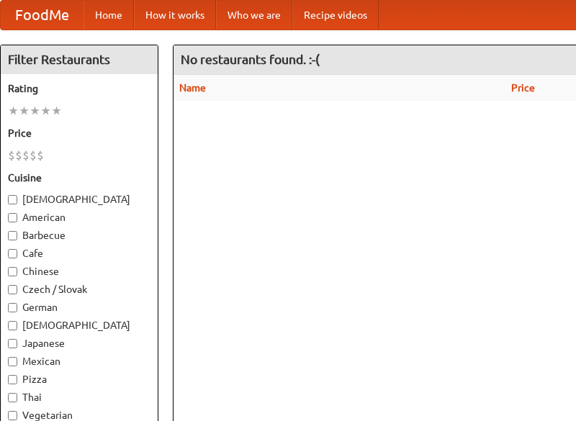 The width and height of the screenshot is (576, 421). I want to click on label: Chinese, so click(79, 271).